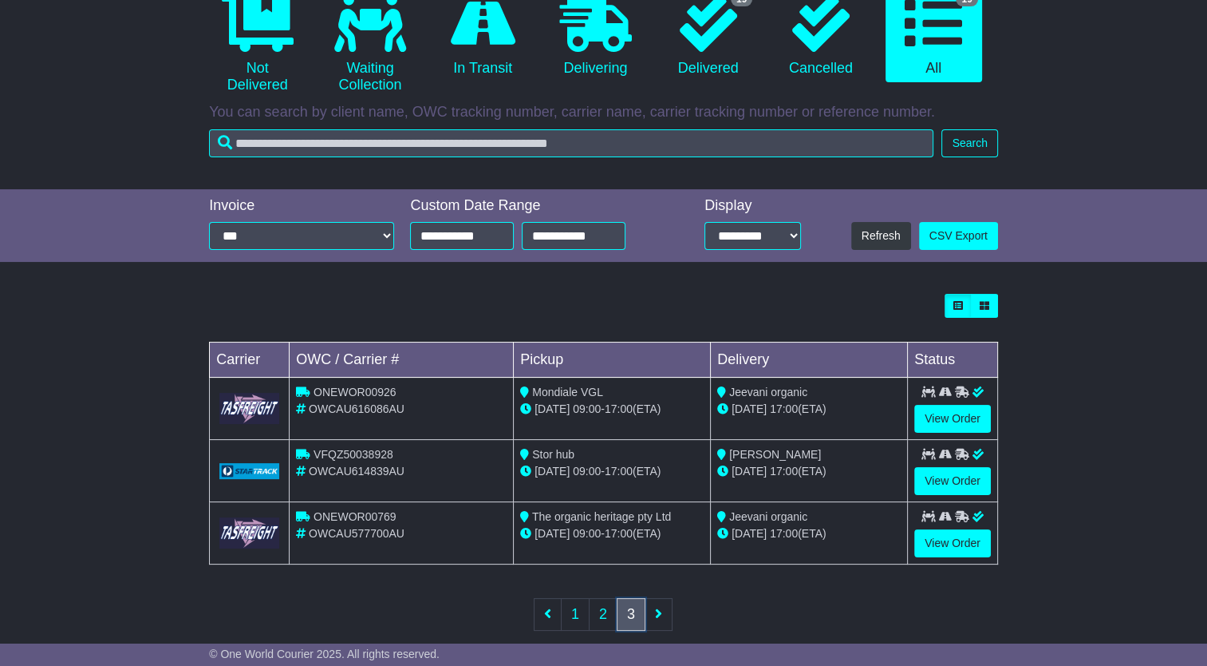  What do you see at coordinates (302, 206) in the screenshot?
I see `div: Invoice` at bounding box center [302, 206].